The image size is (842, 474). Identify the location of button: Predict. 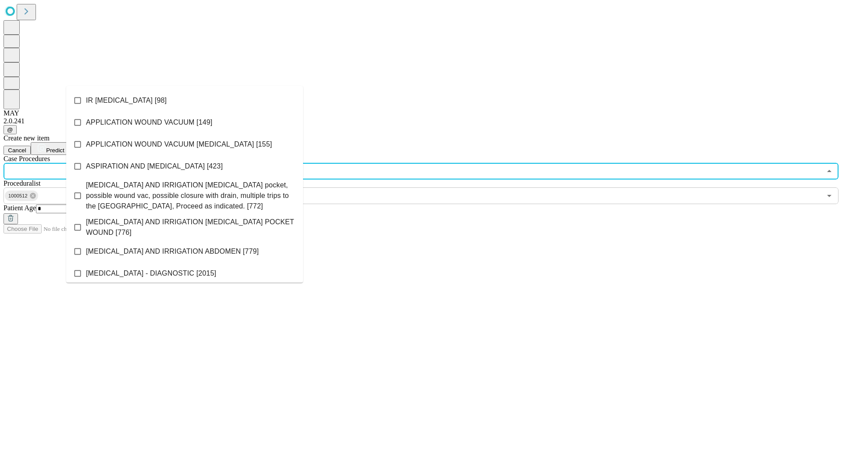
(51, 148).